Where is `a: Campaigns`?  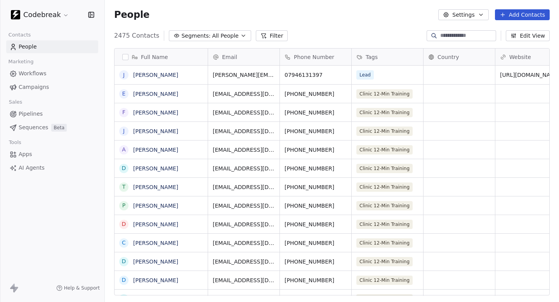 a: Campaigns is located at coordinates (52, 87).